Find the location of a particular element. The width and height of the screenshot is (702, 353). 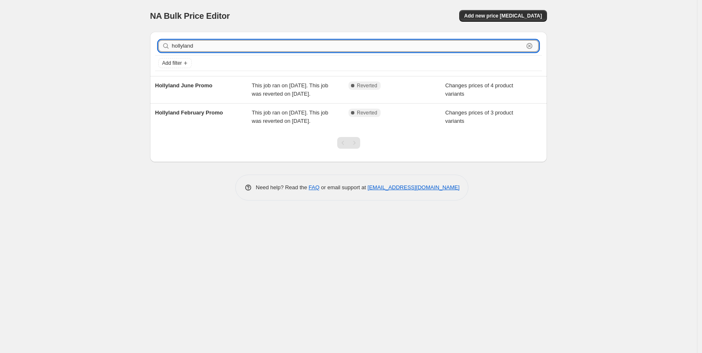

span: Need help? Read the is located at coordinates (282, 187).